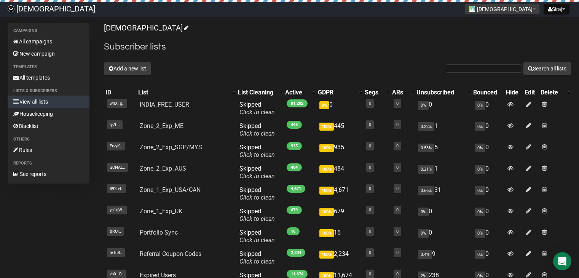 This screenshot has width=579, height=278. Describe the element at coordinates (116, 252) in the screenshot. I see `span: IeTc8..` at that location.